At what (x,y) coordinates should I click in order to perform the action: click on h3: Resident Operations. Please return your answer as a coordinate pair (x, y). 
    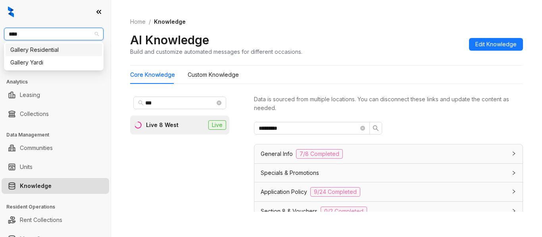
    Looking at the image, I should click on (58, 207).